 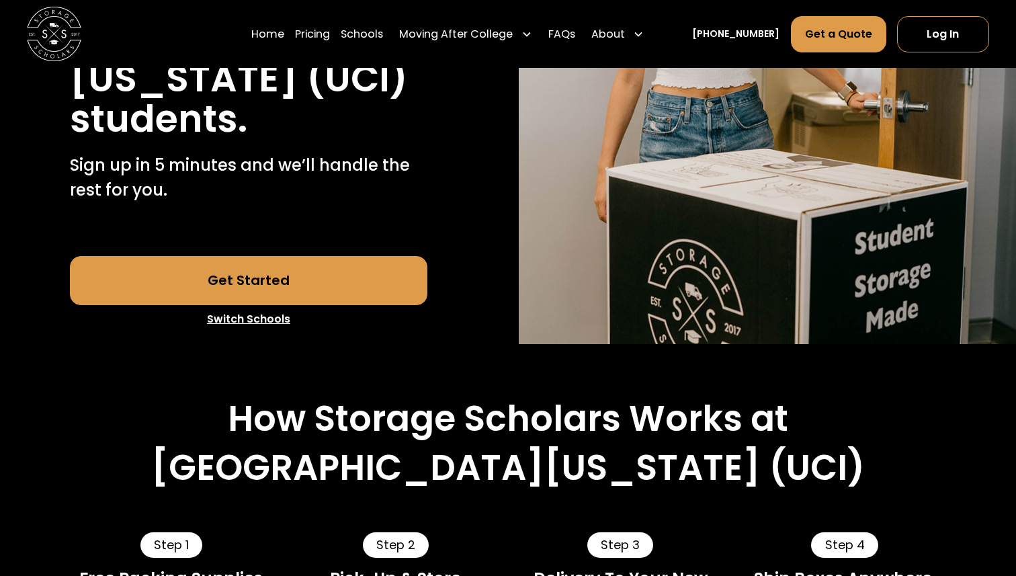 I want to click on div: Step 1, so click(x=171, y=545).